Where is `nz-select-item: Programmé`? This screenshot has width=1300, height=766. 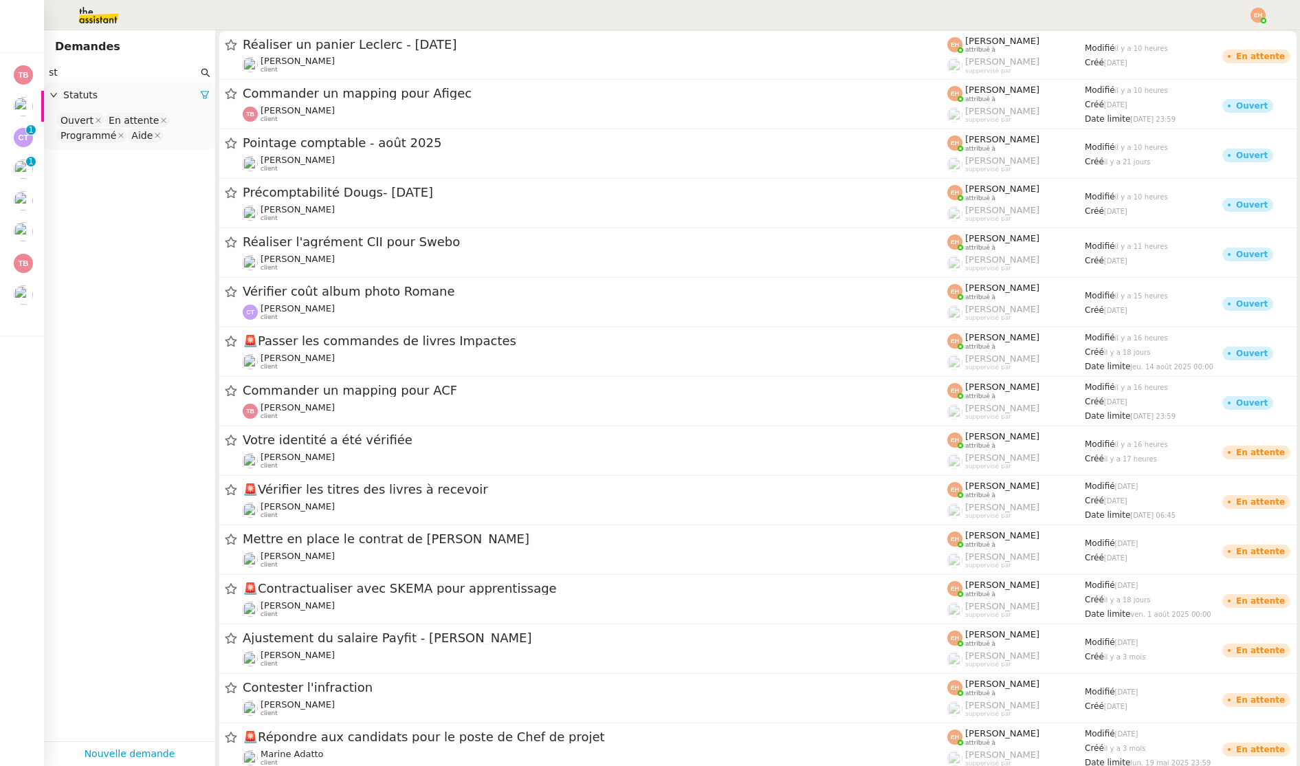
nz-select-item: Programmé is located at coordinates (91, 135).